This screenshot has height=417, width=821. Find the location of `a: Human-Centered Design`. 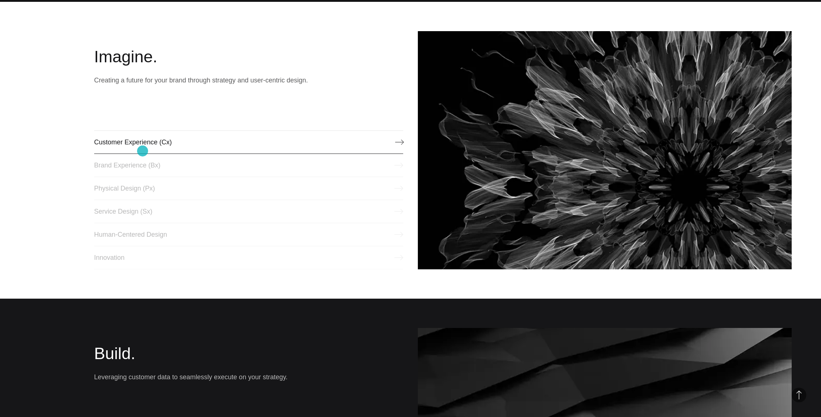

a: Human-Centered Design is located at coordinates (249, 235).